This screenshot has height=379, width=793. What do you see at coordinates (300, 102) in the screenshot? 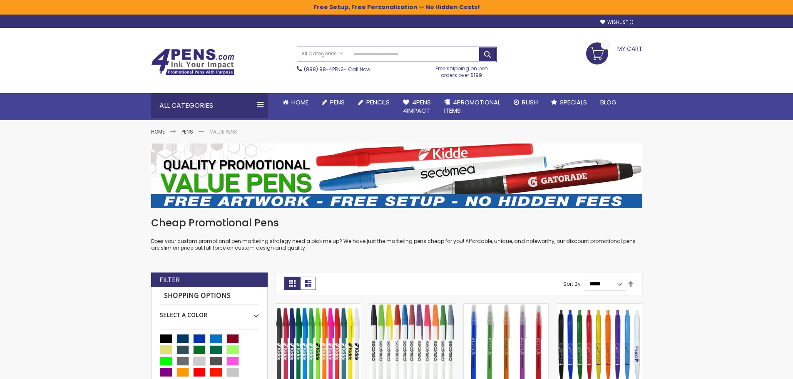
I see `span: Home` at bounding box center [300, 102].